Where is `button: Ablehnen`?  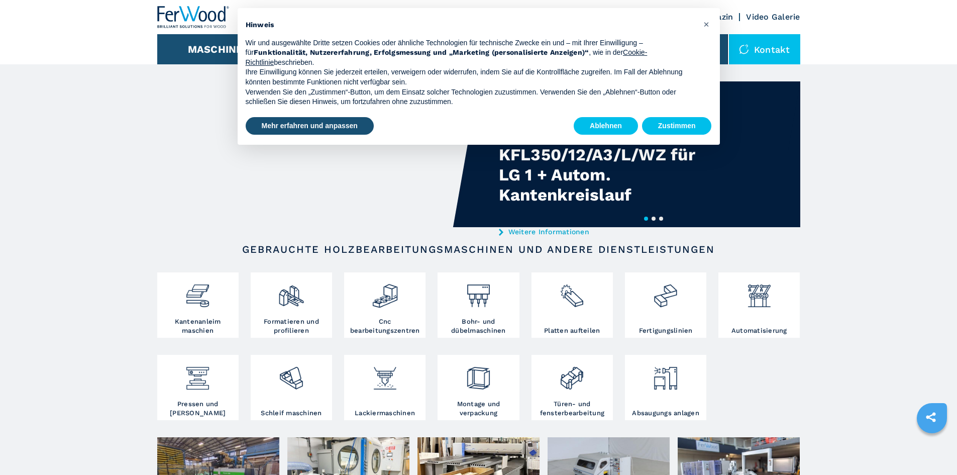 button: Ablehnen is located at coordinates (606, 126).